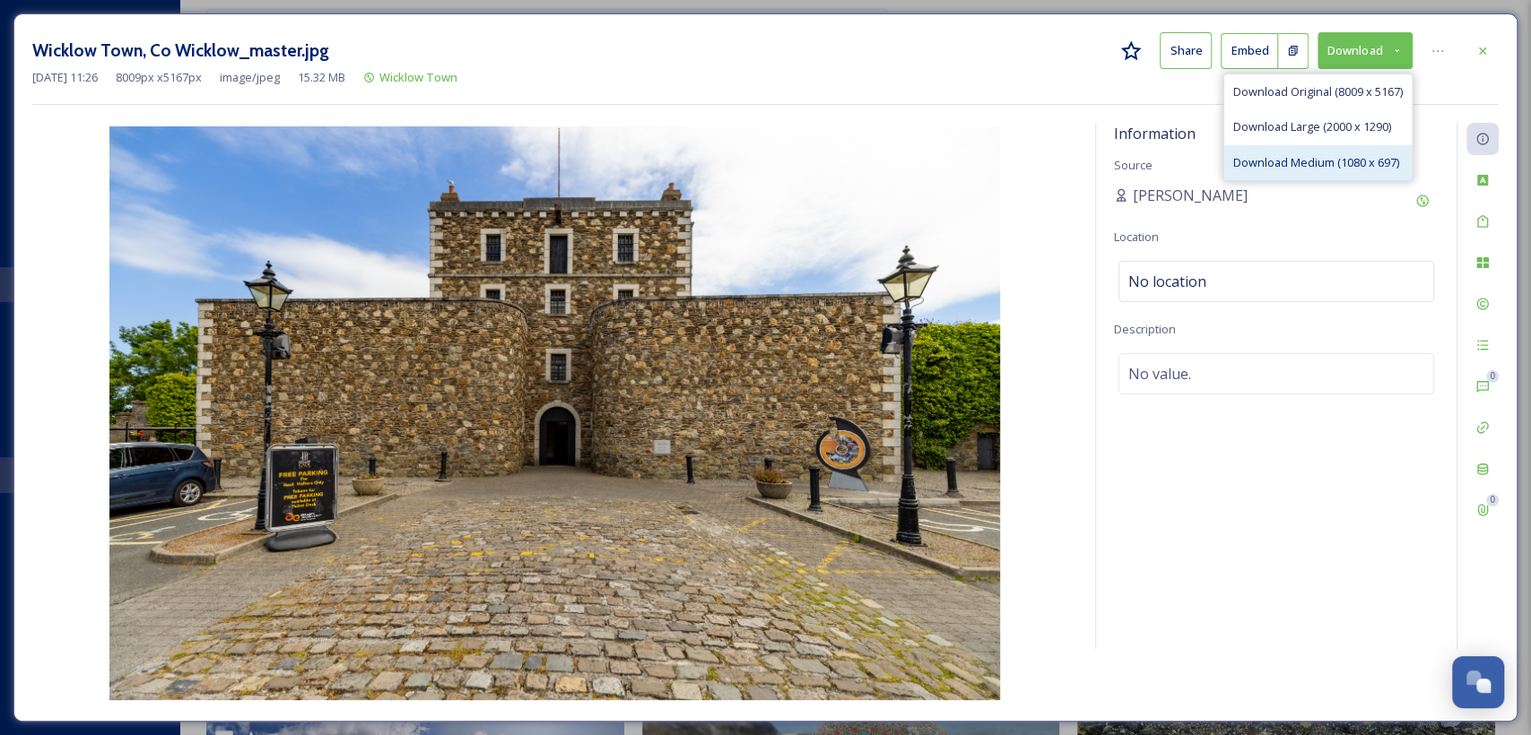  Describe the element at coordinates (249, 77) in the screenshot. I see `span: image/jpeg` at that location.